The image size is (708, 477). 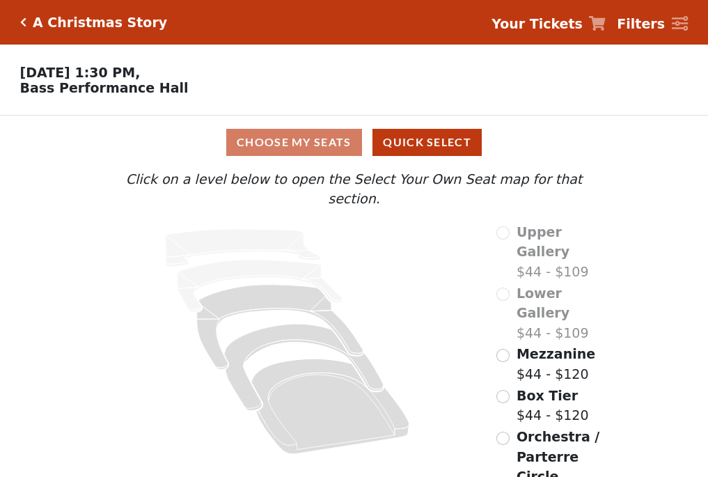 What do you see at coordinates (640, 24) in the screenshot?
I see `strong: Filters` at bounding box center [640, 24].